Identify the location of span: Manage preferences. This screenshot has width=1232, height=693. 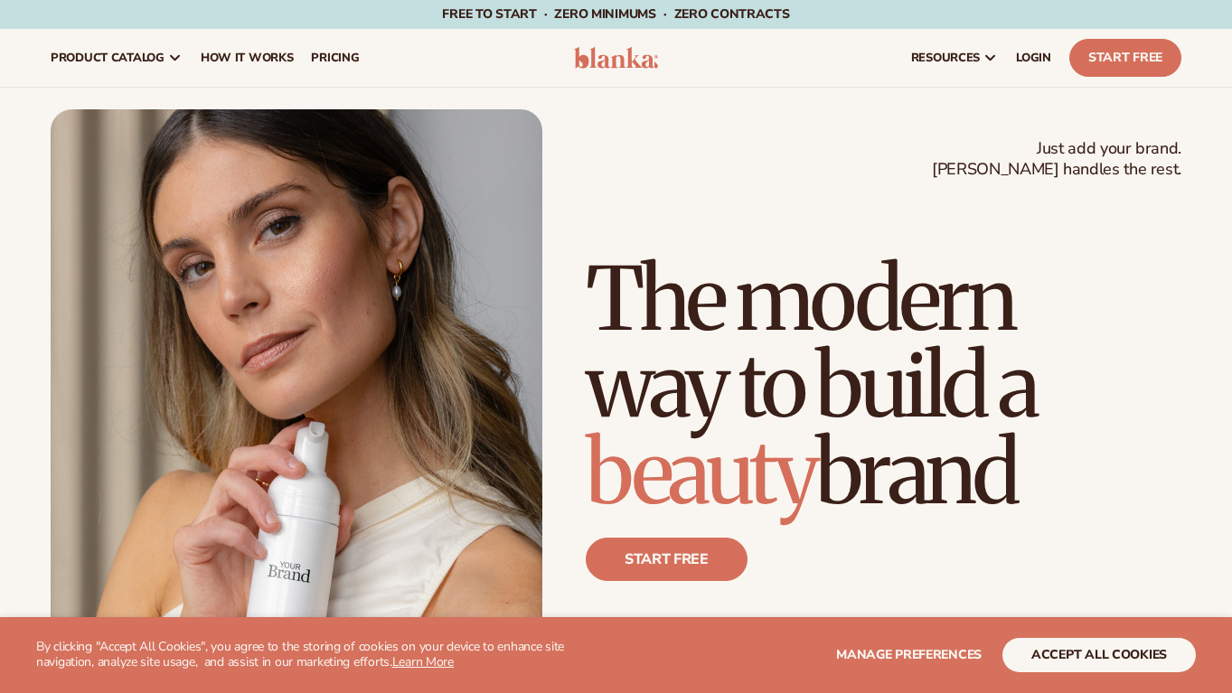
(908, 654).